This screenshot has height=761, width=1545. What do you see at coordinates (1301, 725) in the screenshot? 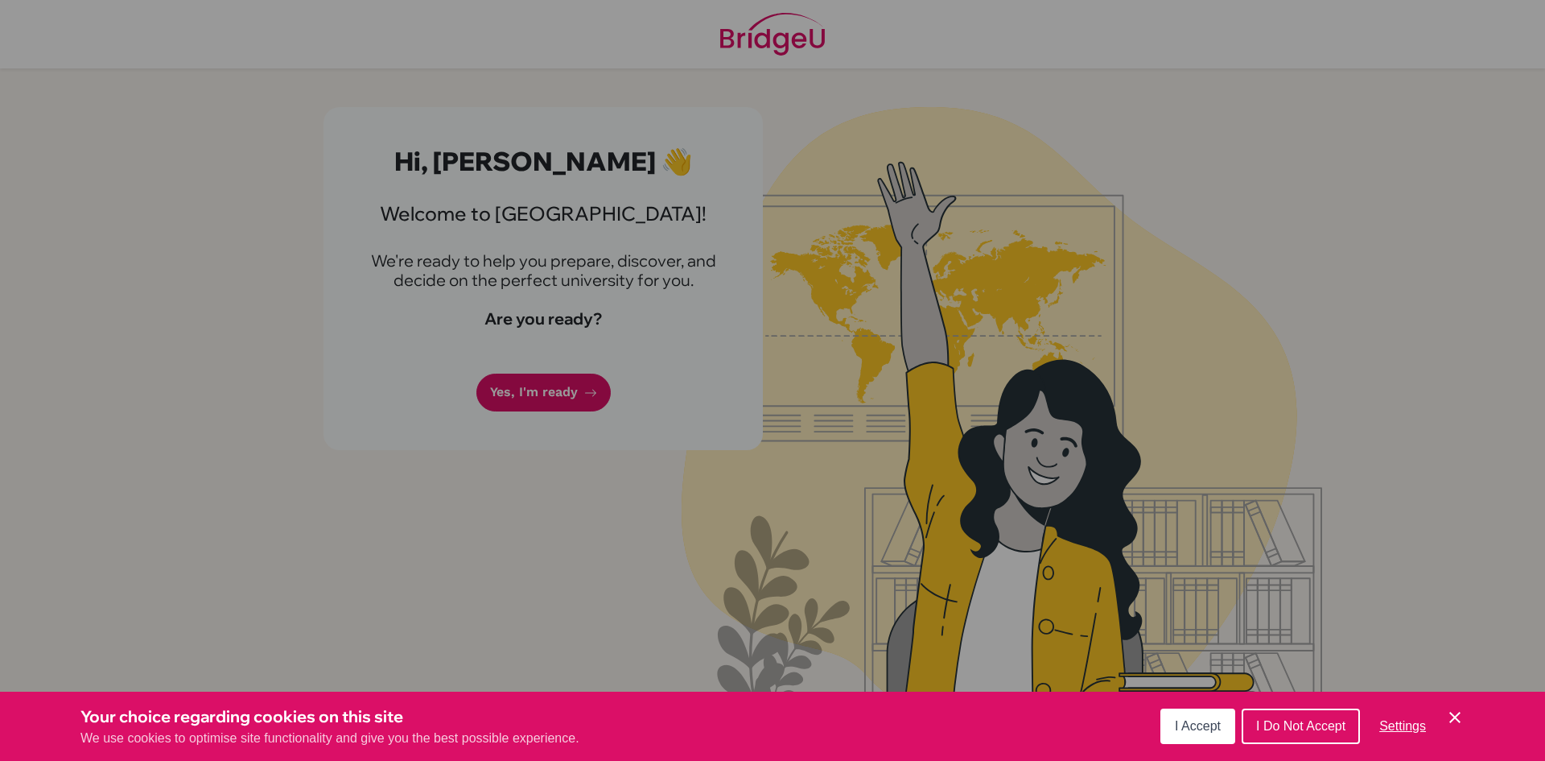
I see `span: I Do Not Accept` at bounding box center [1301, 725].